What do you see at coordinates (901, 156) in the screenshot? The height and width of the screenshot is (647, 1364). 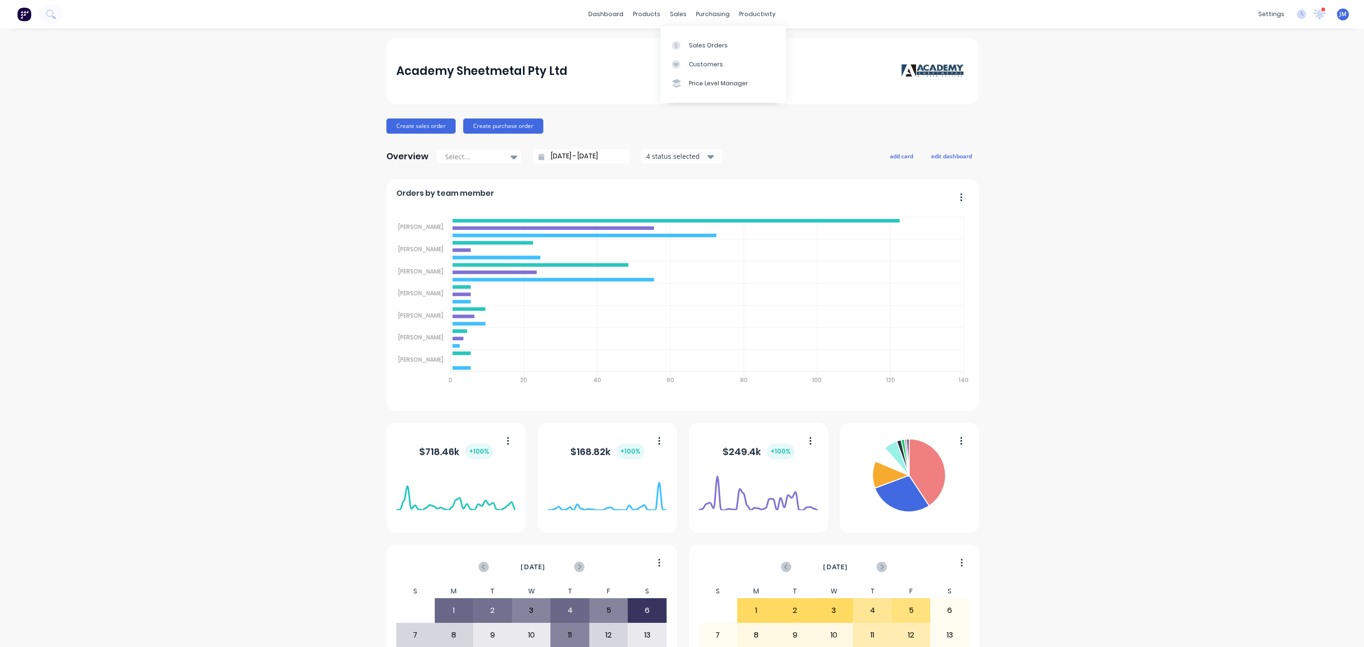 I see `button: add card` at bounding box center [901, 156].